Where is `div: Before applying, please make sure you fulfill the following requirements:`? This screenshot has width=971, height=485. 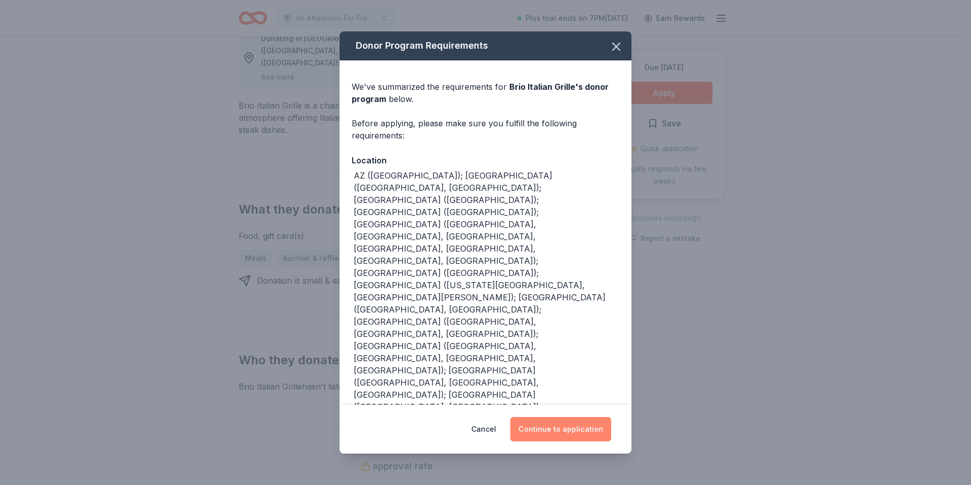 div: Before applying, please make sure you fulfill the following requirements: is located at coordinates (486, 129).